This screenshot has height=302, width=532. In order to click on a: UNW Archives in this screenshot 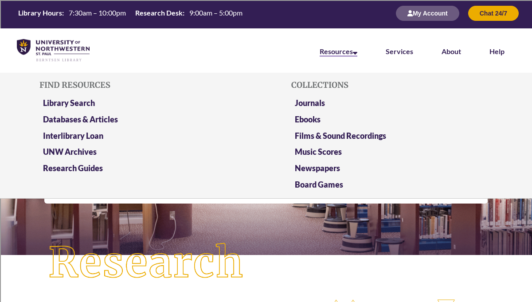, I will do `click(70, 152)`.